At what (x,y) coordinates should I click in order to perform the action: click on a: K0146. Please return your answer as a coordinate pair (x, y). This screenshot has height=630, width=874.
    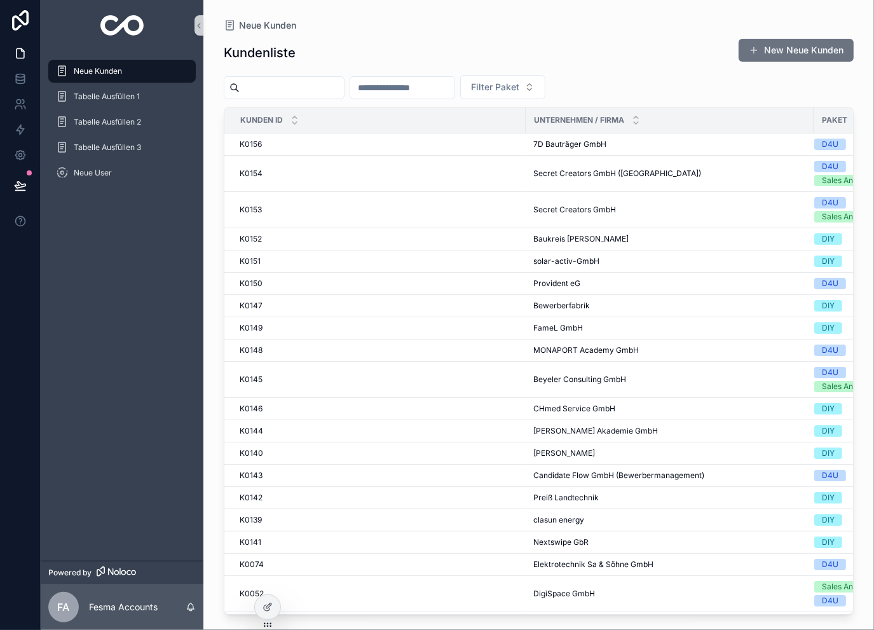
    Looking at the image, I should click on (379, 409).